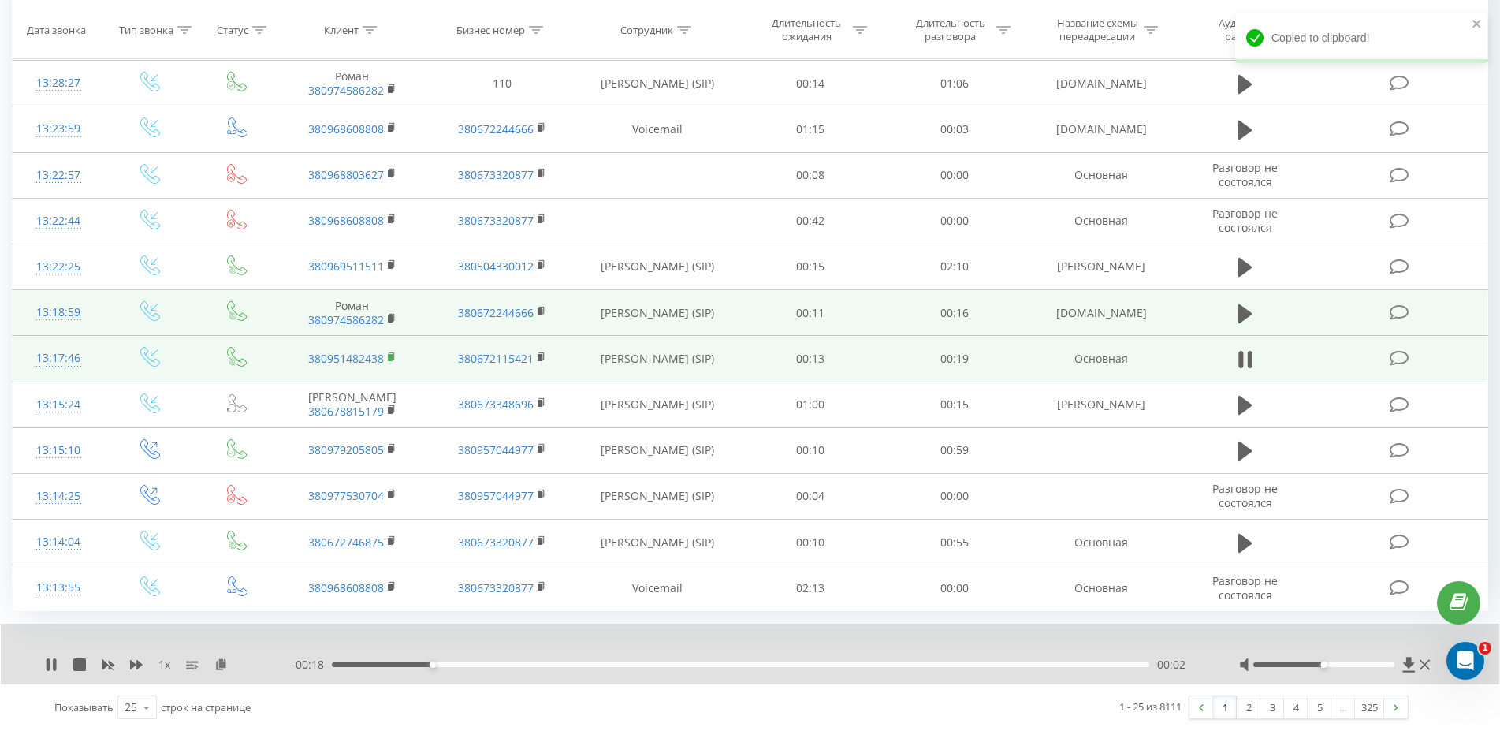  Describe the element at coordinates (1251, 30) in the screenshot. I see `div: Аудиозапись разговора` at that location.